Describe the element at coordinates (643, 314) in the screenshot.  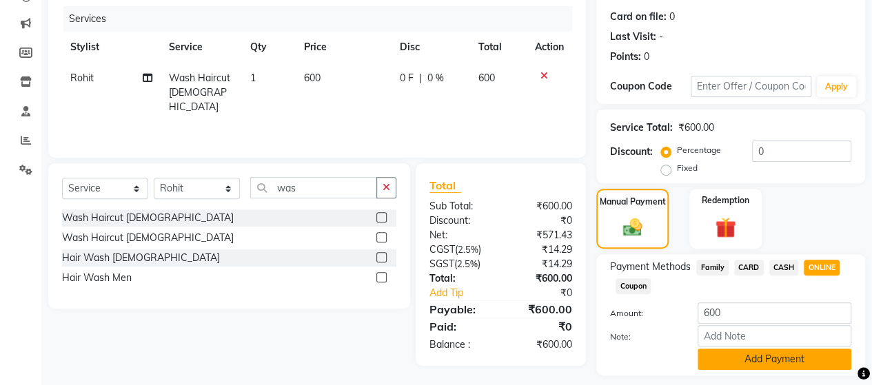
I see `label: Amount:` at that location.